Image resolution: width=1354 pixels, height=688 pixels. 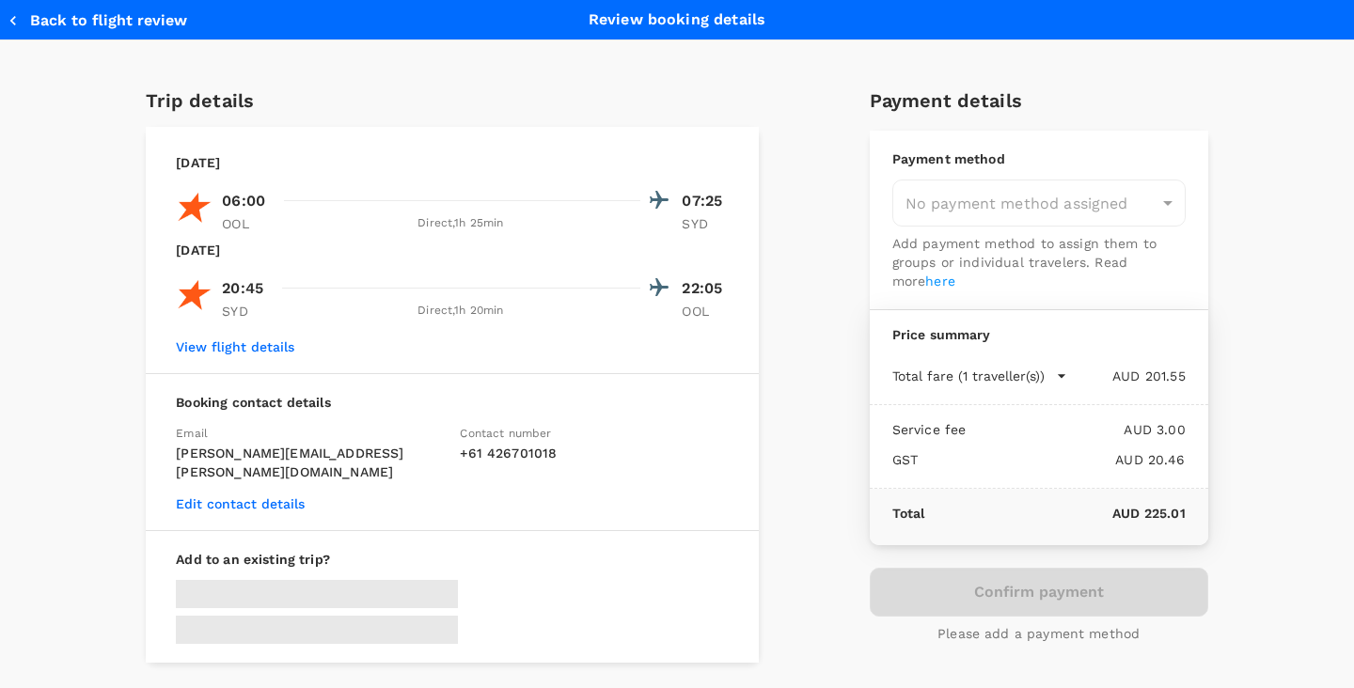 What do you see at coordinates (594, 453) in the screenshot?
I see `p: + 61 426701018` at bounding box center [594, 453].